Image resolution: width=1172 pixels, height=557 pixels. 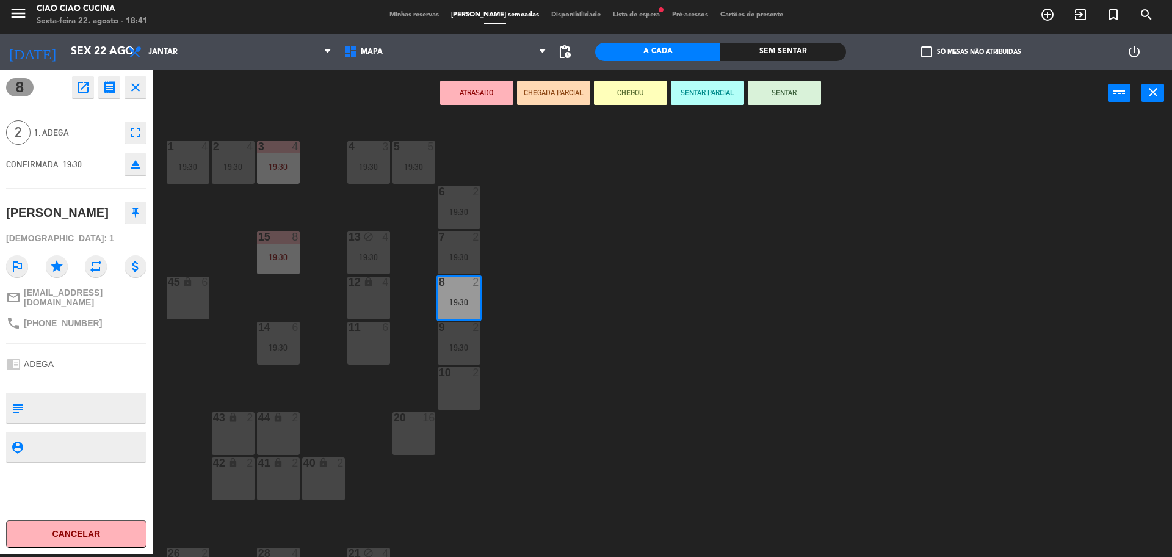 What do you see at coordinates (258, 327) in the screenshot?
I see `div: 14` at bounding box center [258, 327].